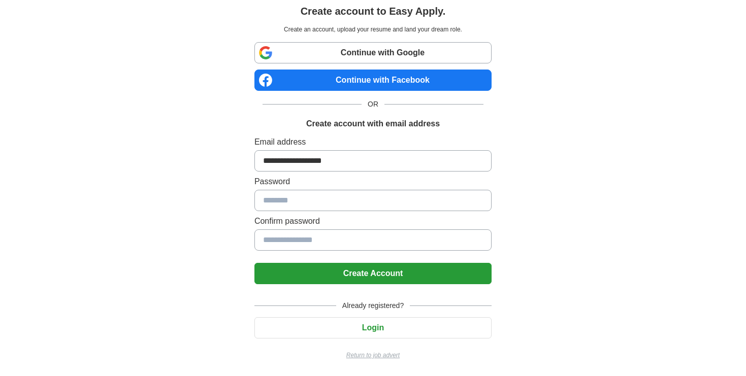  What do you see at coordinates (373, 53) in the screenshot?
I see `a: Continue with Google` at bounding box center [373, 53].